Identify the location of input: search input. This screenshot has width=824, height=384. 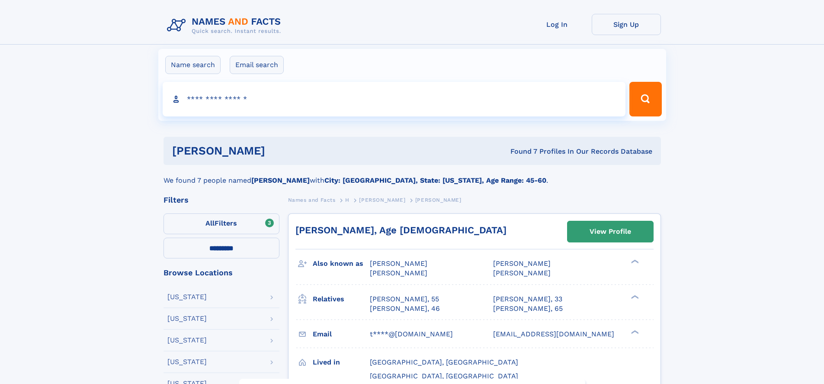
(394, 99).